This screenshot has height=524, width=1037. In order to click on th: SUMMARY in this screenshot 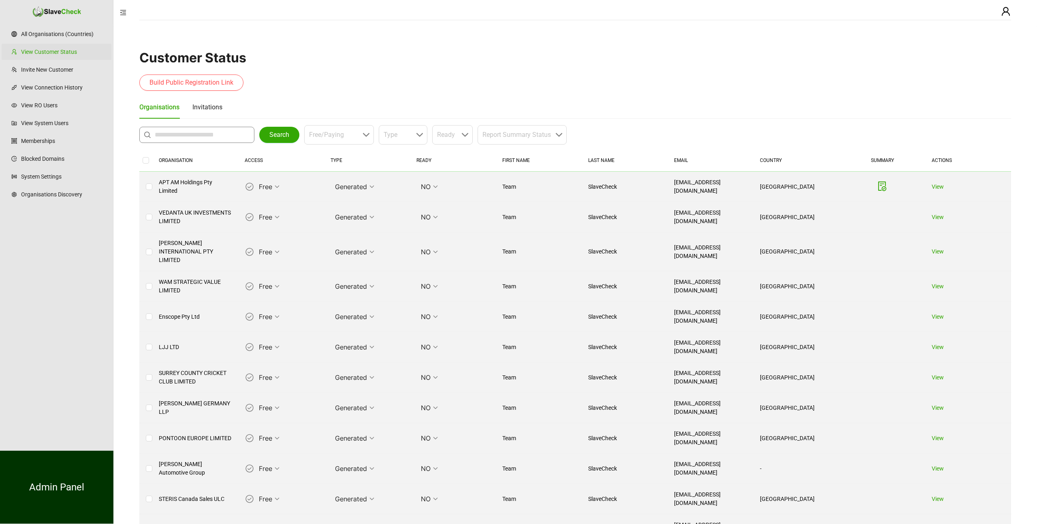, I will do `click(882, 160)`.